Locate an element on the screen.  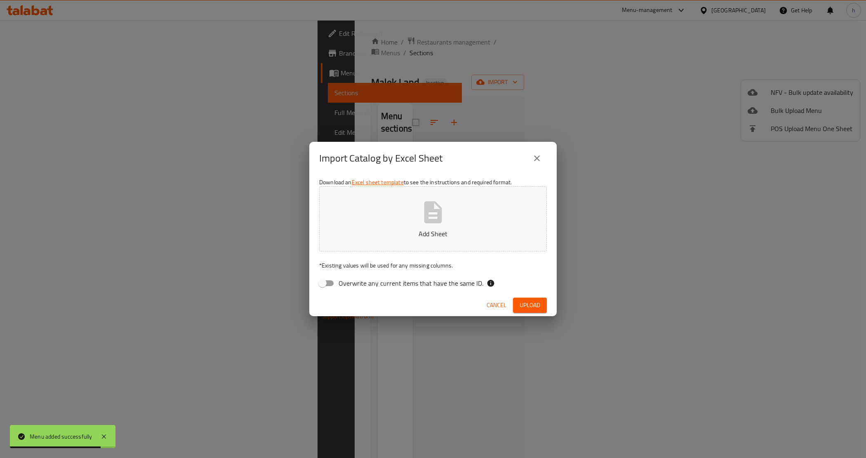
button: Upload is located at coordinates (530, 305).